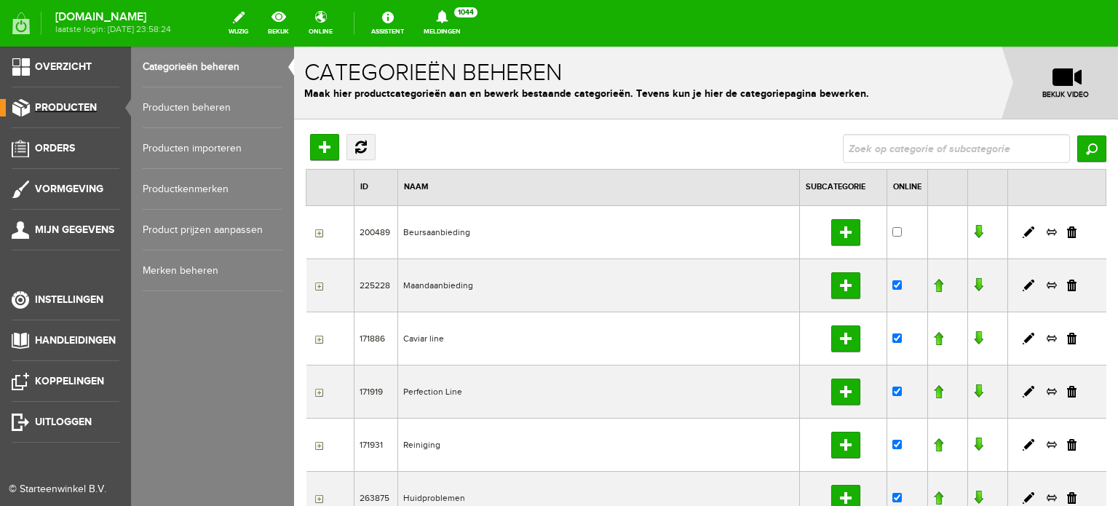 The image size is (1118, 506). What do you see at coordinates (60, 489) in the screenshot?
I see `div: © Starteenwinkel B.V.` at bounding box center [60, 489].